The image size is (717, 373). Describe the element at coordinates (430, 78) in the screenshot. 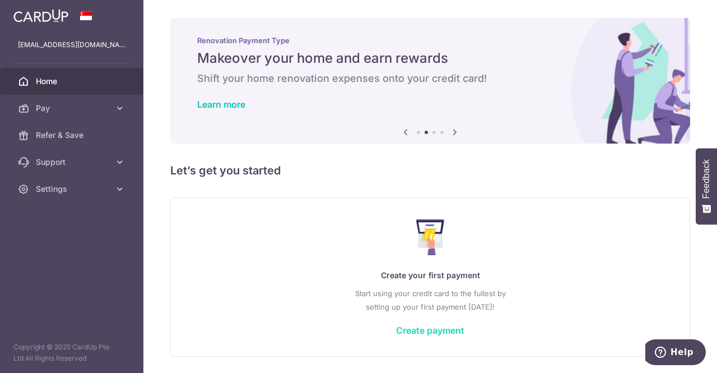

I see `h6: Shift your home renovation expenses onto your credit card!` at that location.